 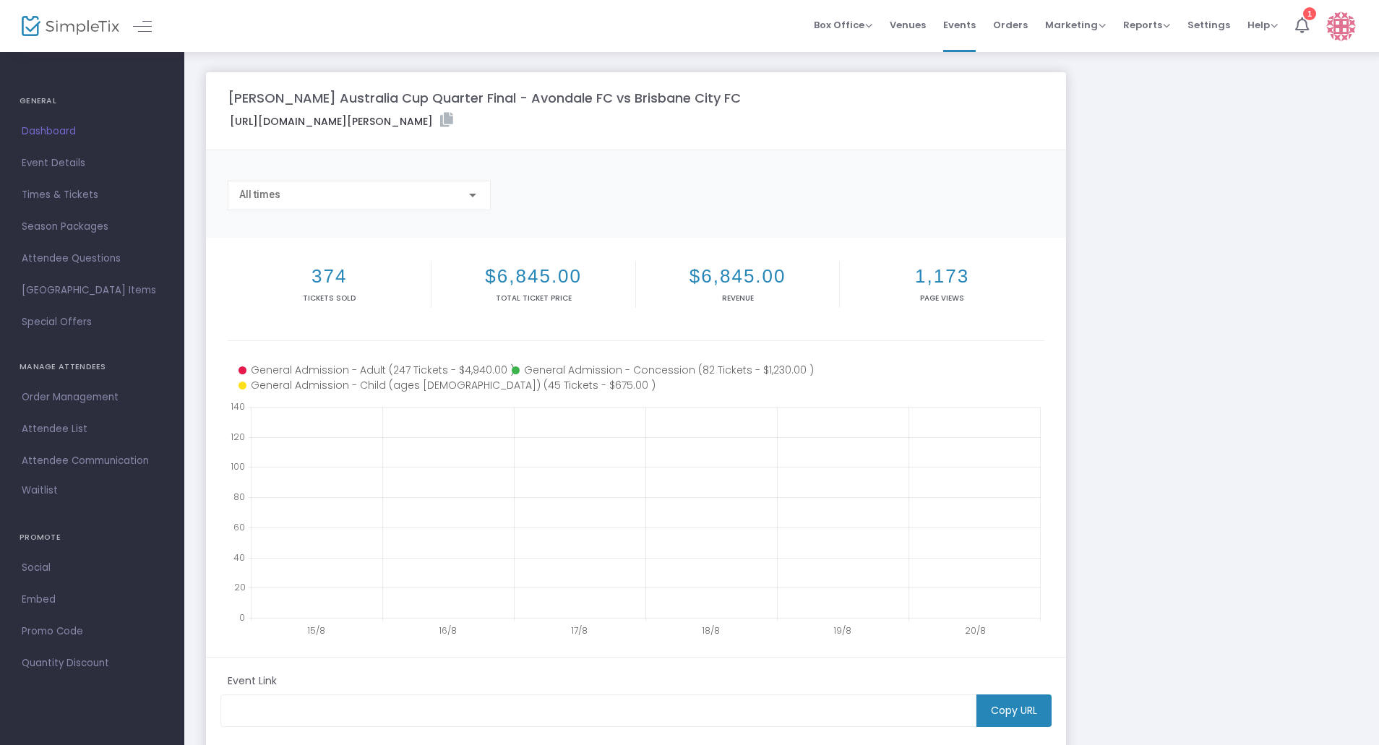 I want to click on h4: GENERAL, so click(x=92, y=101).